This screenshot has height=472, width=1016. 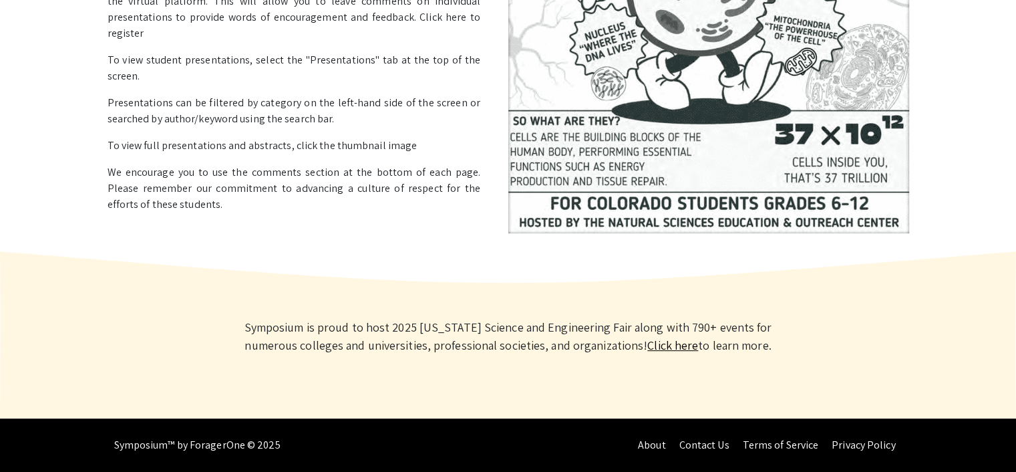 I want to click on p: To view student presentations, select the "Presentations" tab at the top of the screen., so click(x=508, y=68).